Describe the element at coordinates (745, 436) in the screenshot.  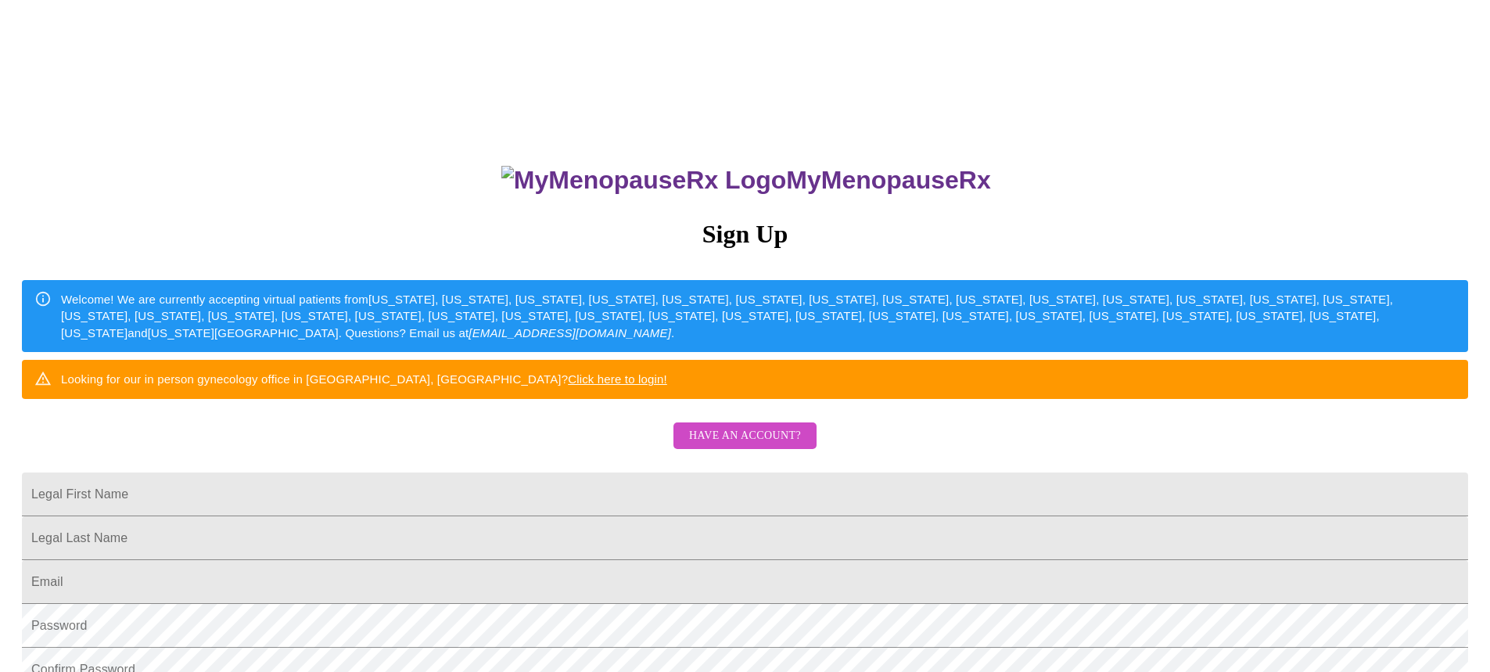
I see `button: Have an account?` at that location.